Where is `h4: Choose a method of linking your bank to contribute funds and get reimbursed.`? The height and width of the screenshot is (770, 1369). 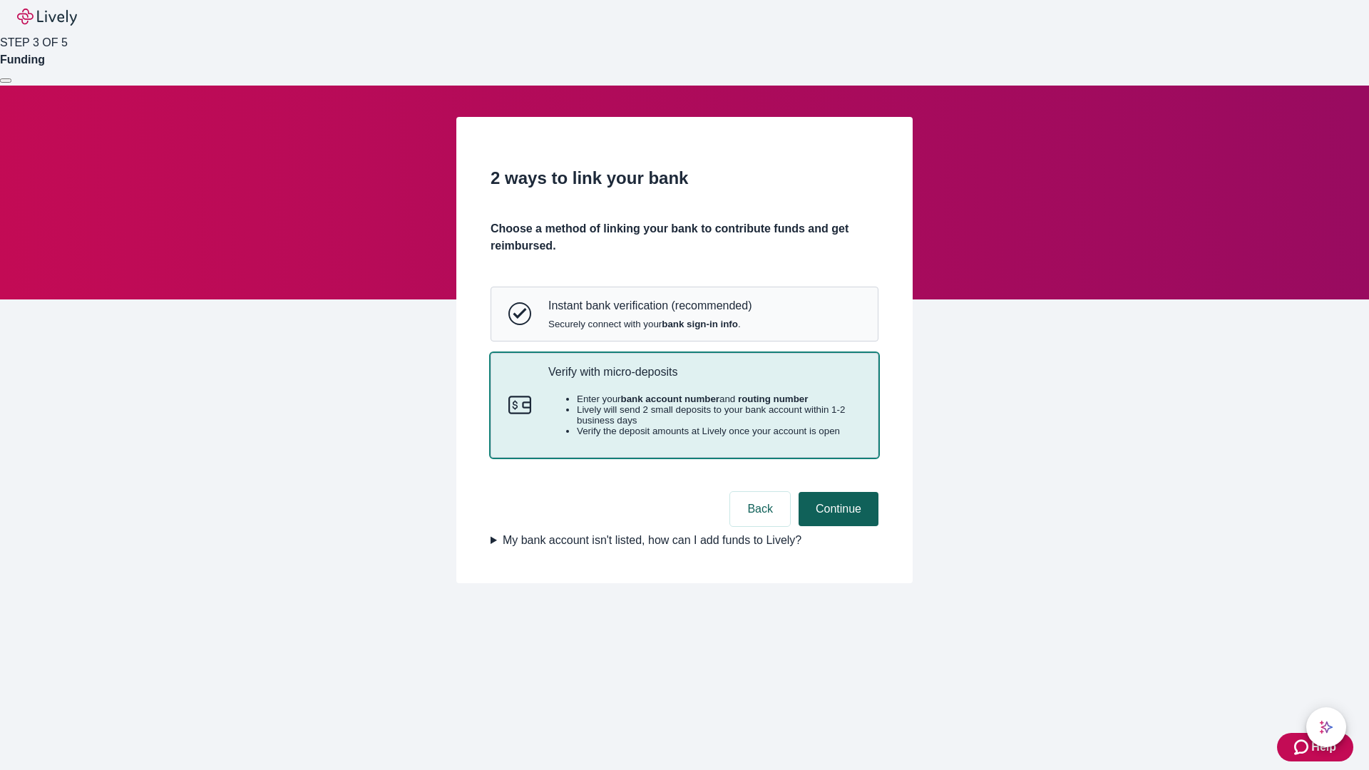
h4: Choose a method of linking your bank to contribute funds and get reimbursed. is located at coordinates (685, 238).